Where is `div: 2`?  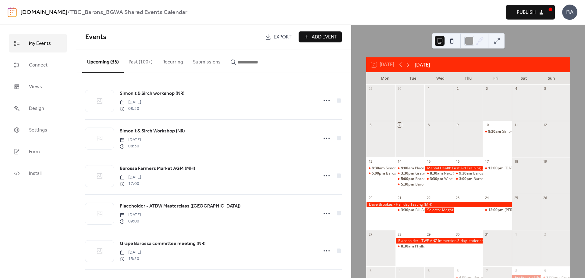
div: 2 is located at coordinates (545, 234).